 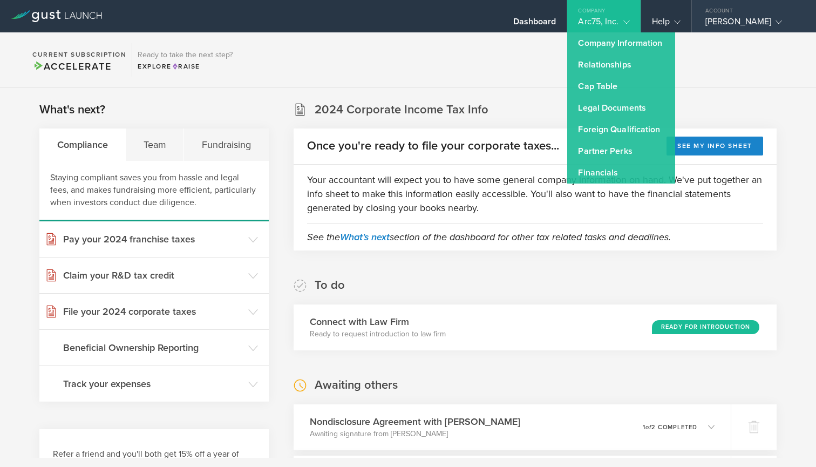 I want to click on h3: Ready to take the next step?, so click(x=185, y=55).